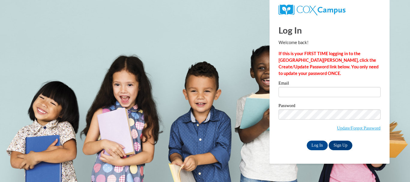 The image size is (410, 182). Describe the element at coordinates (359, 128) in the screenshot. I see `a: Update/Forgot Password` at that location.